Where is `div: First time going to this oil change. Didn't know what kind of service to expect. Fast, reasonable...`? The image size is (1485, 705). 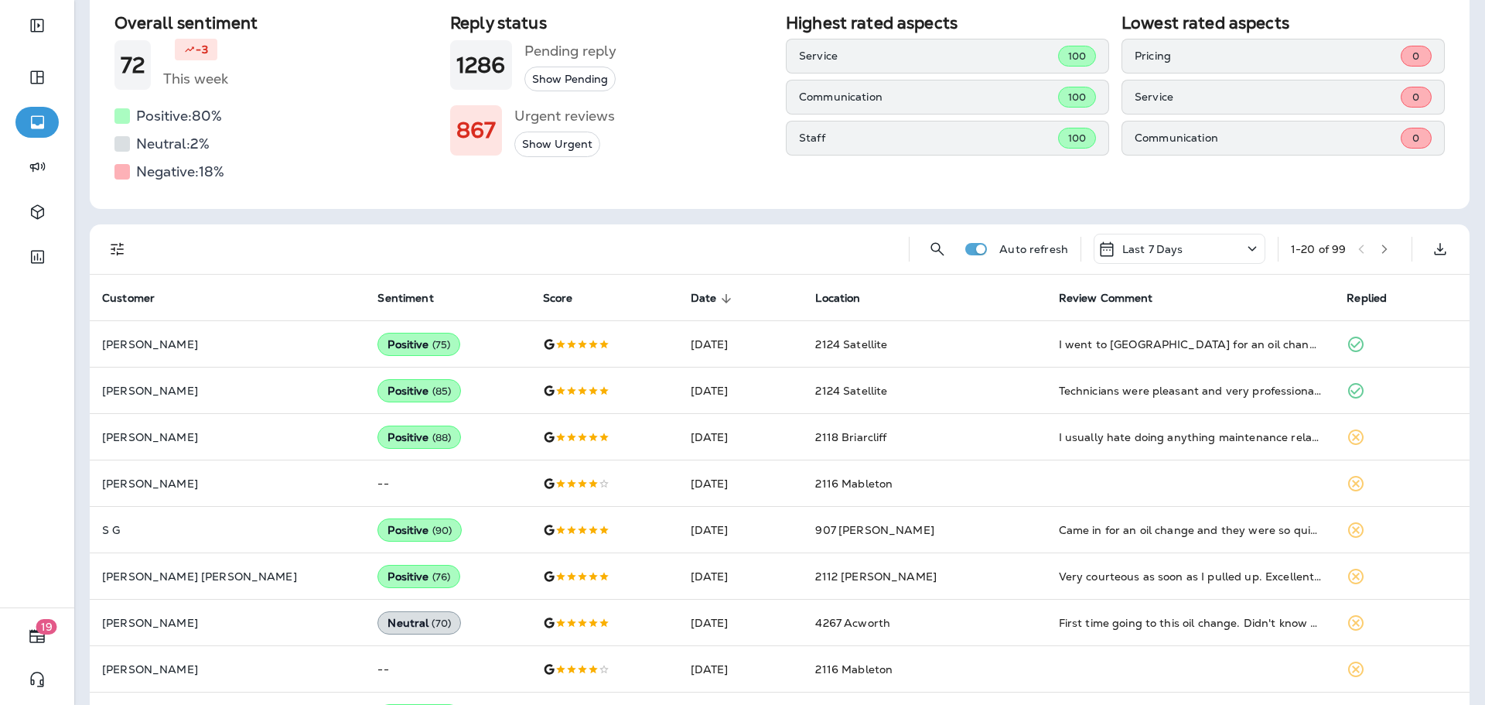 div: First time going to this oil change. Didn't know what kind of service to expect. Fast, reasonable... is located at coordinates (1190, 623).